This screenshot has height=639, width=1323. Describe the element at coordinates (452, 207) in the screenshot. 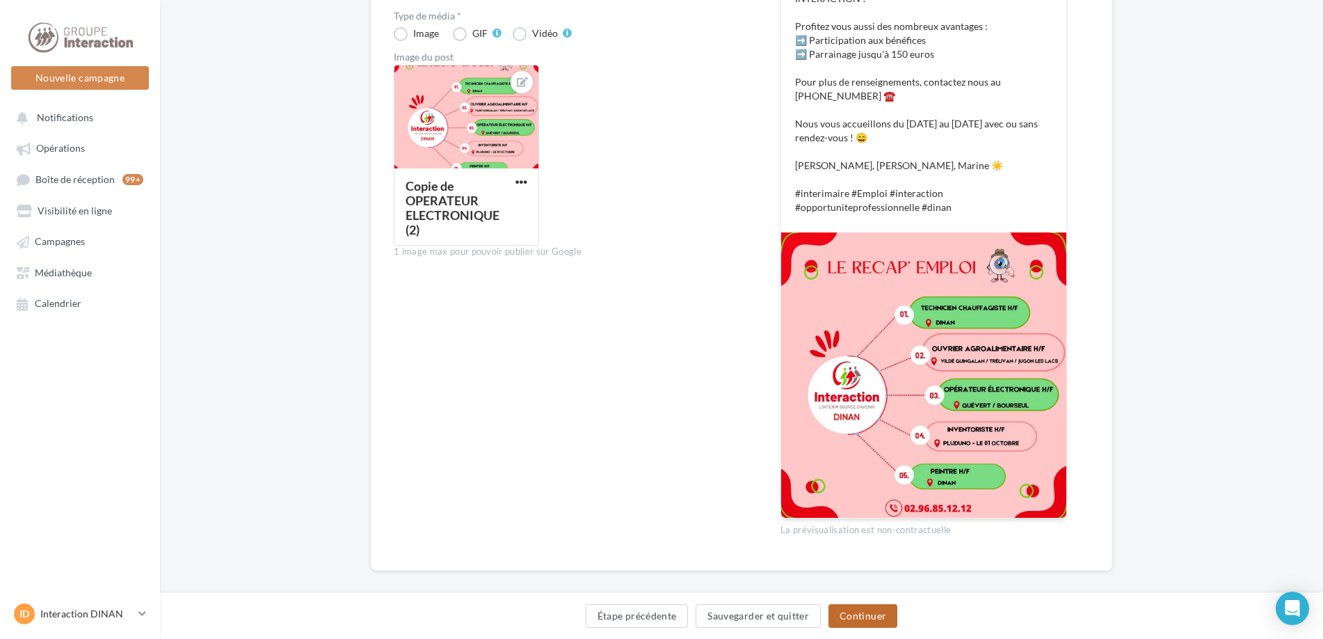

I see `div: Copie de OPERATEUR ELECTRONIQUE (2)` at that location.